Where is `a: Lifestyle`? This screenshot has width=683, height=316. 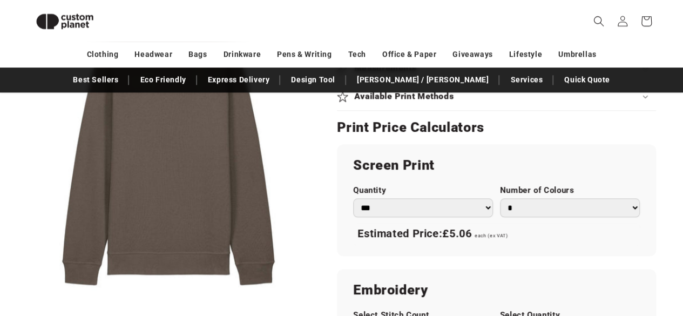 a: Lifestyle is located at coordinates (525, 54).